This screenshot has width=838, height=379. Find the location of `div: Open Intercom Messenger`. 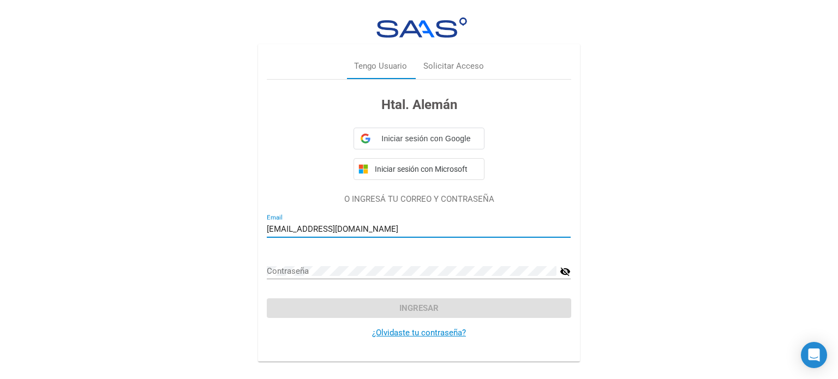

div: Open Intercom Messenger is located at coordinates (814, 355).